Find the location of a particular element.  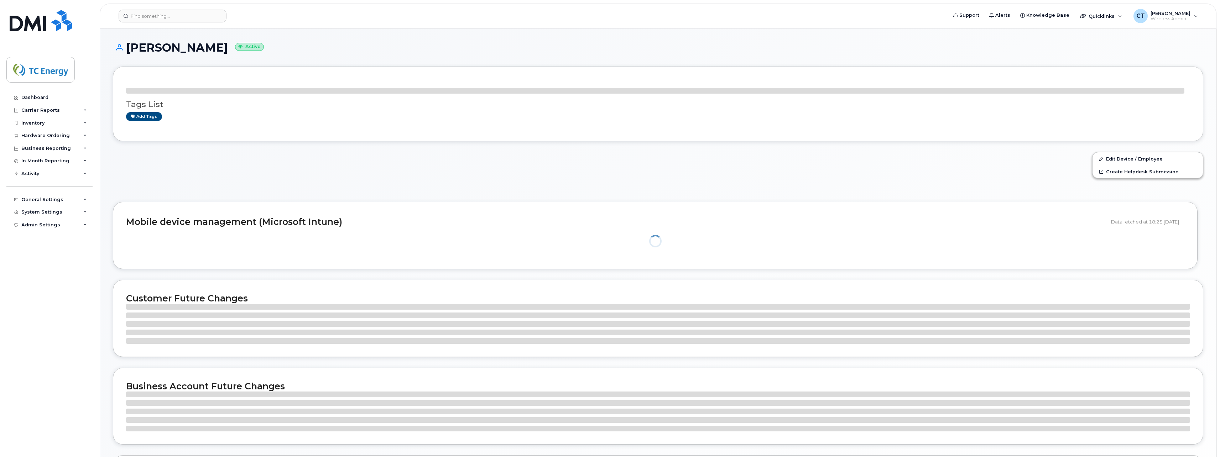

h2: Business Account Future Changes is located at coordinates (658, 386).